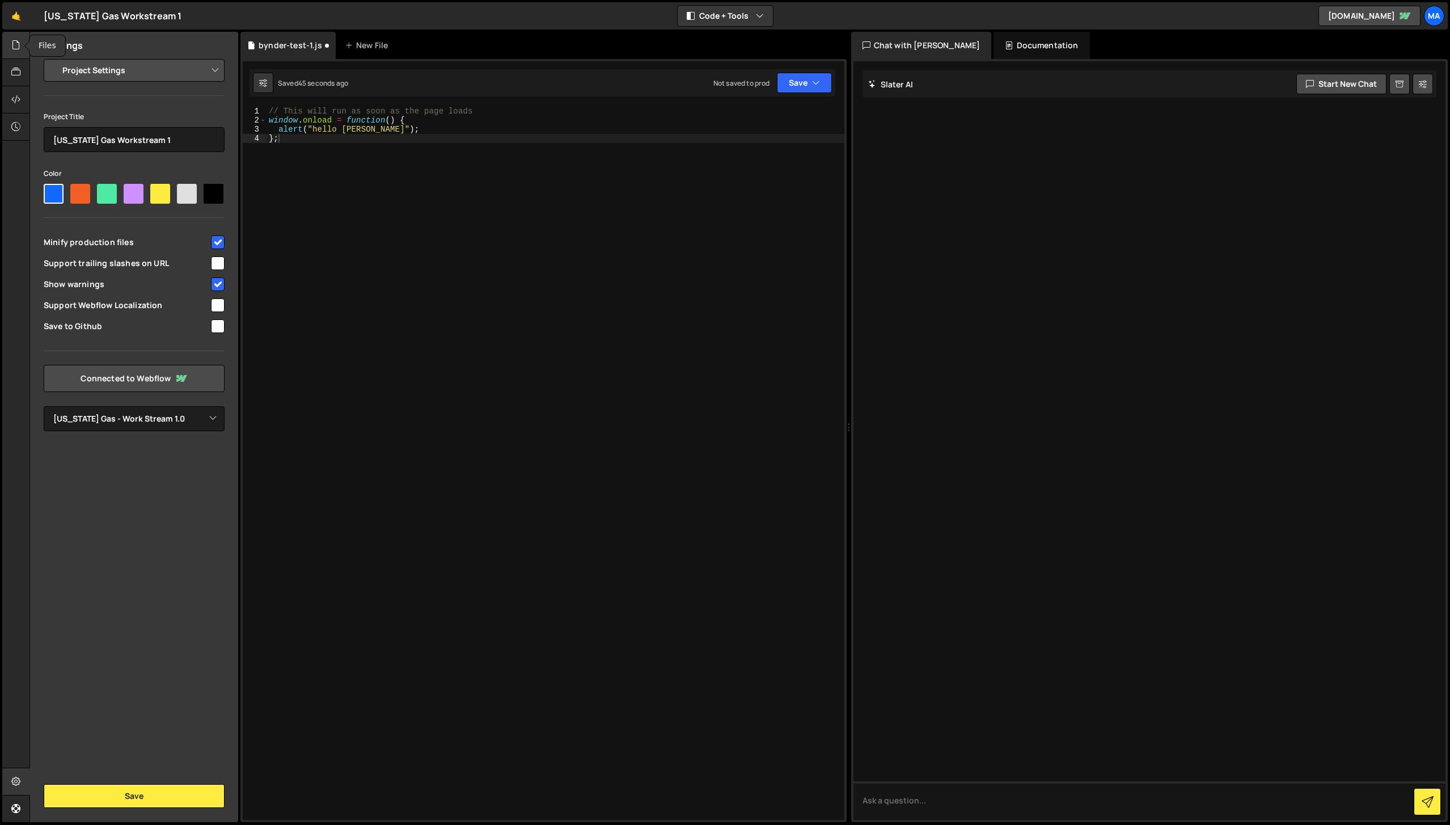 This screenshot has width=1450, height=825. What do you see at coordinates (1341, 84) in the screenshot?
I see `button: Start new chat` at bounding box center [1341, 84].